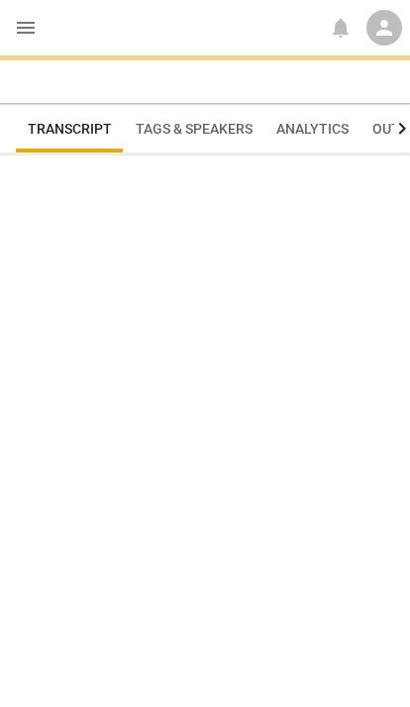 The height and width of the screenshot is (707, 410). I want to click on span: Analytics, so click(312, 129).